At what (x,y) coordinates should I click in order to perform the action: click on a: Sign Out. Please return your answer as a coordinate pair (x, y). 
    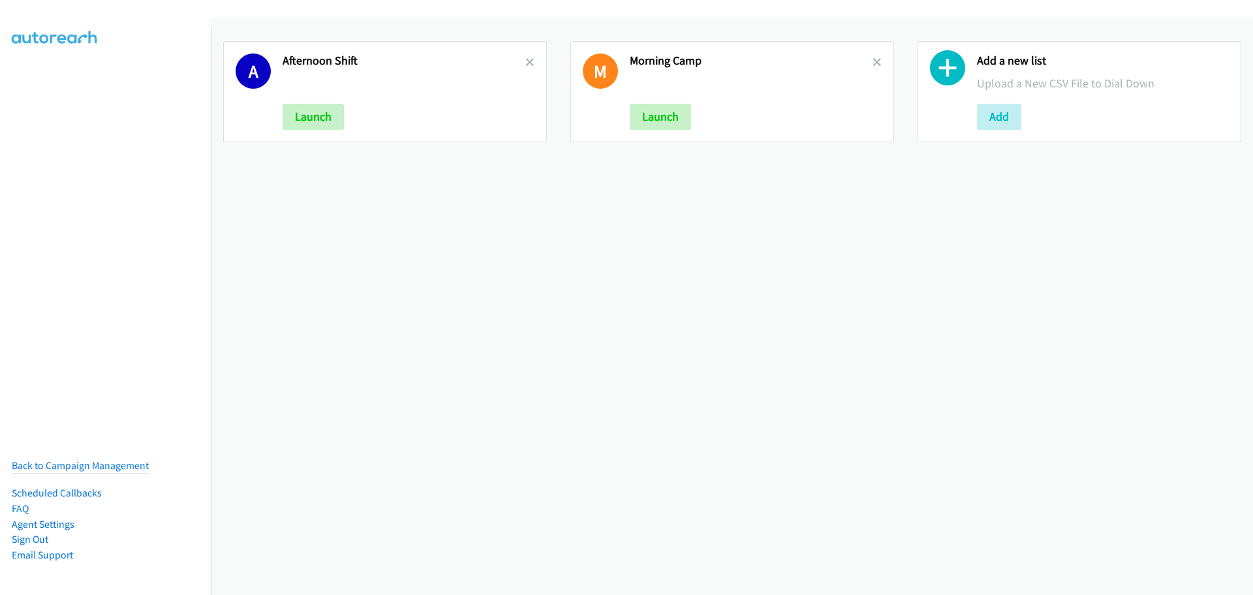
    Looking at the image, I should click on (30, 539).